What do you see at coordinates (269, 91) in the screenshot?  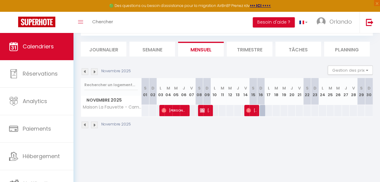 I see `th: 17` at bounding box center [269, 91].